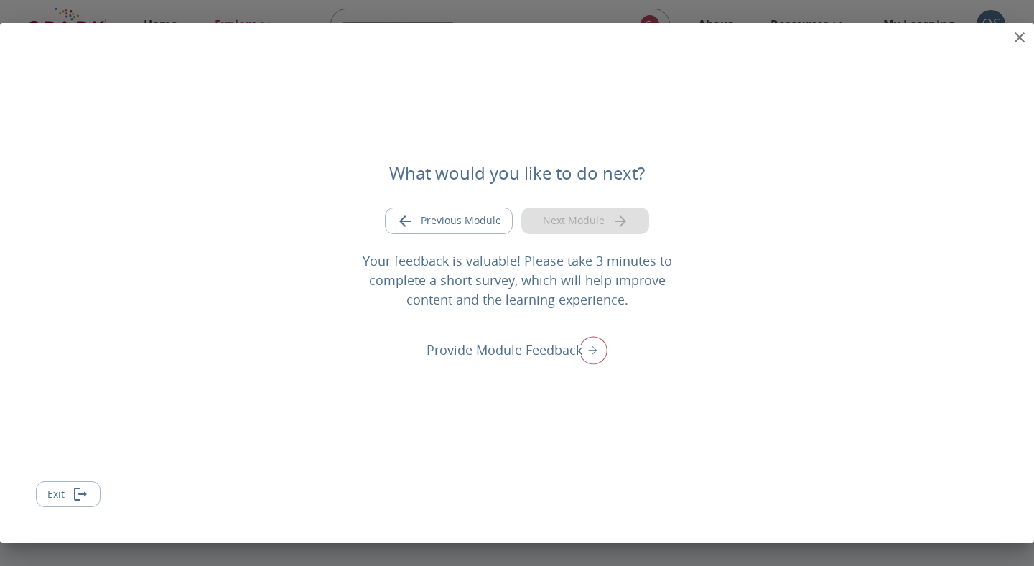 The height and width of the screenshot is (566, 1034). Describe the element at coordinates (68, 494) in the screenshot. I see `button: Exit module` at that location.